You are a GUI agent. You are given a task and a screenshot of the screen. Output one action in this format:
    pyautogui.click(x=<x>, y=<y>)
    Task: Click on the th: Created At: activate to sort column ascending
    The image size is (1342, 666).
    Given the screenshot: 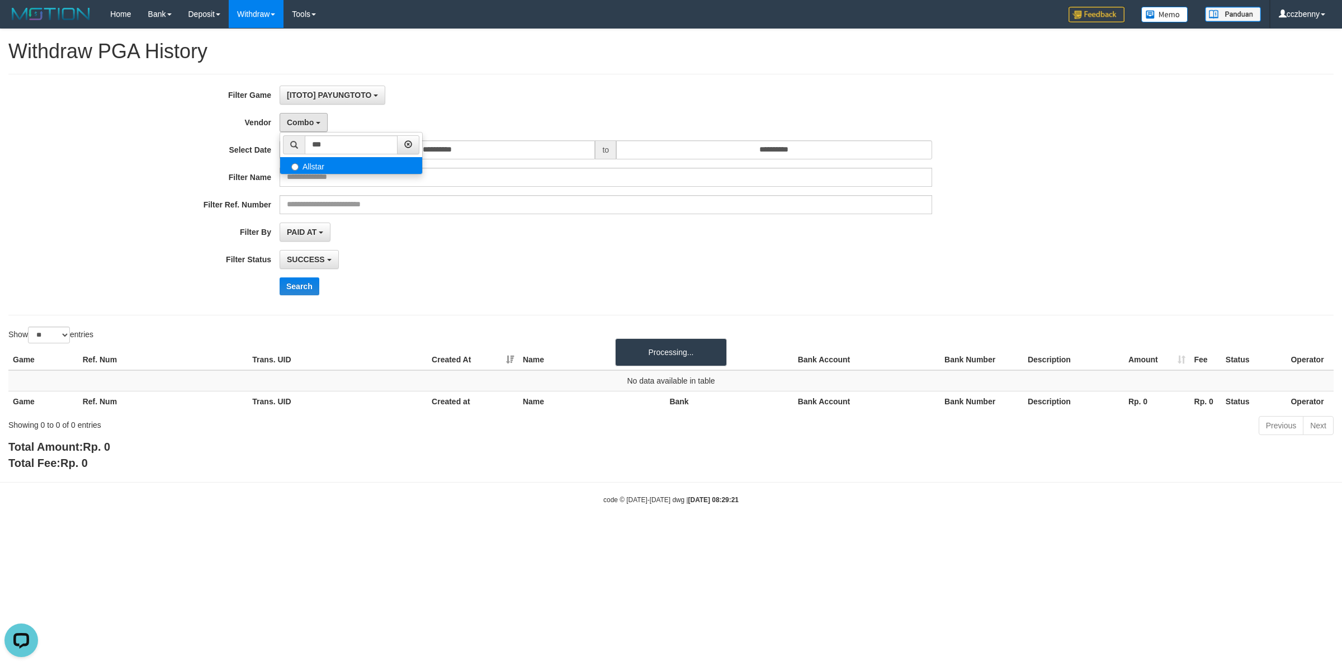 What is the action you would take?
    pyautogui.click(x=472, y=360)
    